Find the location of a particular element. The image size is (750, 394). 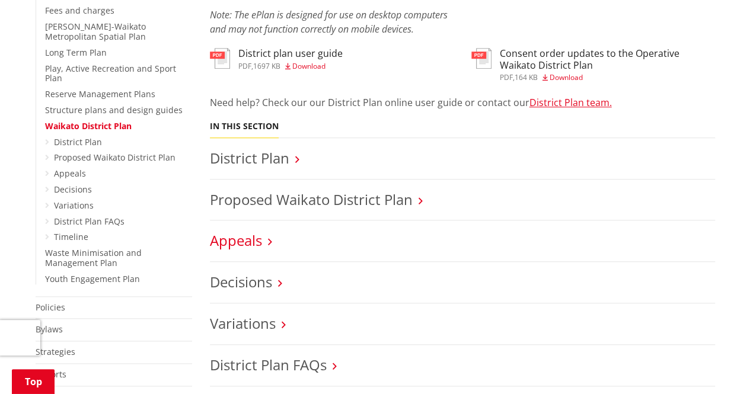

a: Policies is located at coordinates (50, 307).